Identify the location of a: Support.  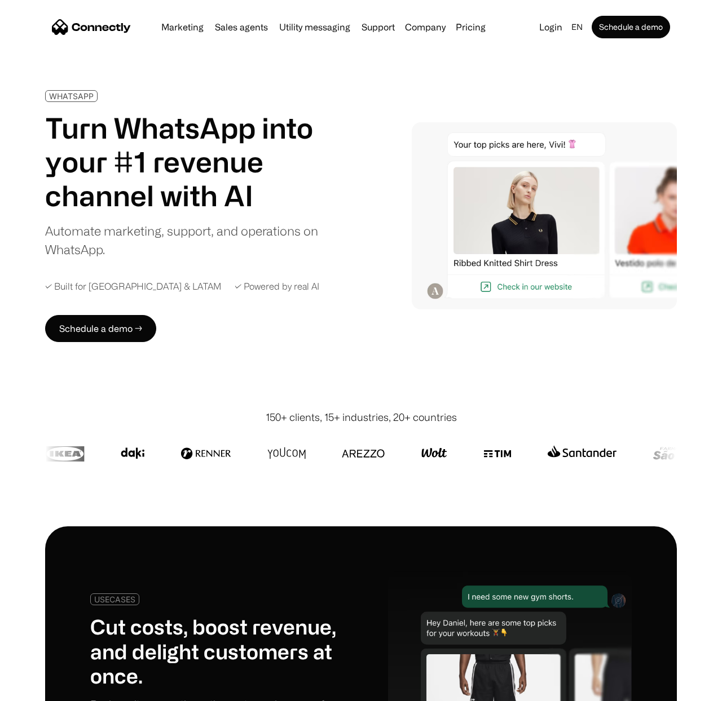
(378, 27).